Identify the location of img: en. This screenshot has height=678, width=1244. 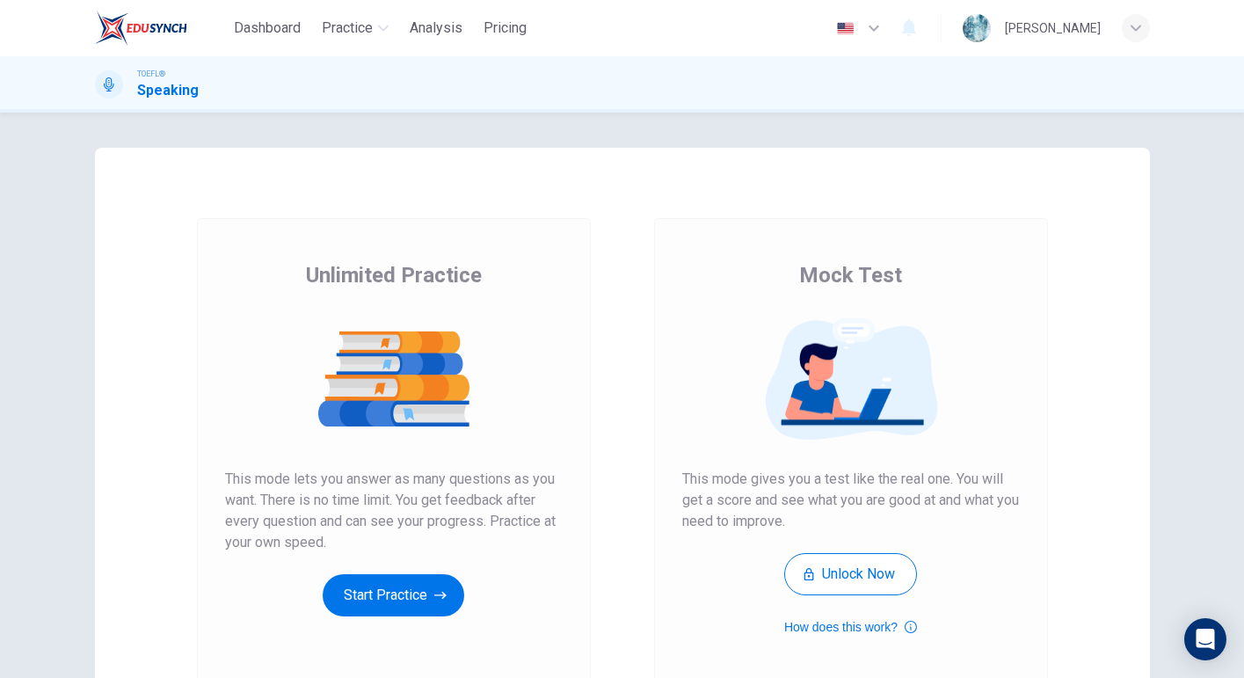
(845, 28).